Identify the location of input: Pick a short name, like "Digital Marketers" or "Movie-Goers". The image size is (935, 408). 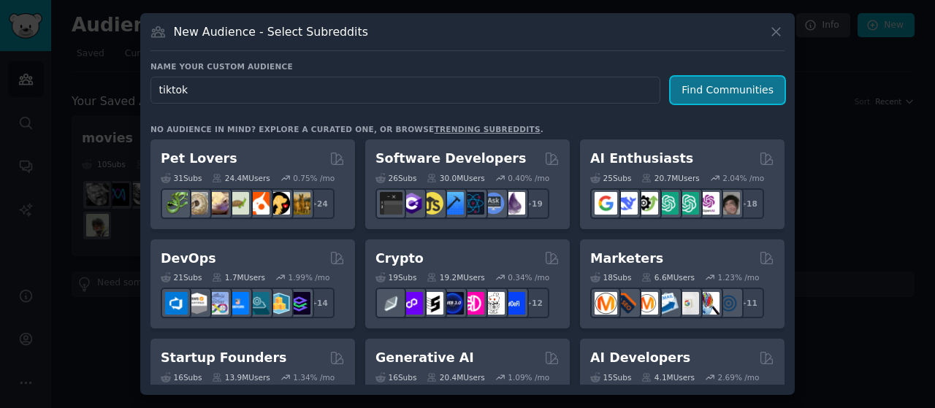
(405, 90).